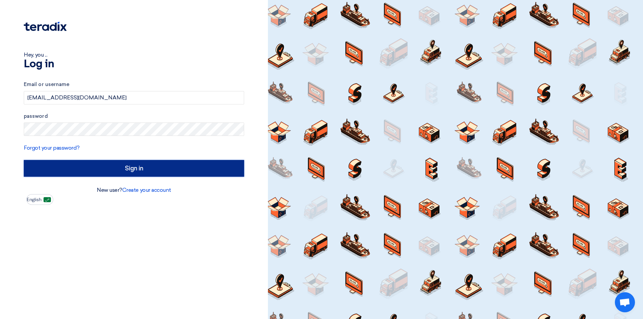  I want to click on font: New user?, so click(110, 190).